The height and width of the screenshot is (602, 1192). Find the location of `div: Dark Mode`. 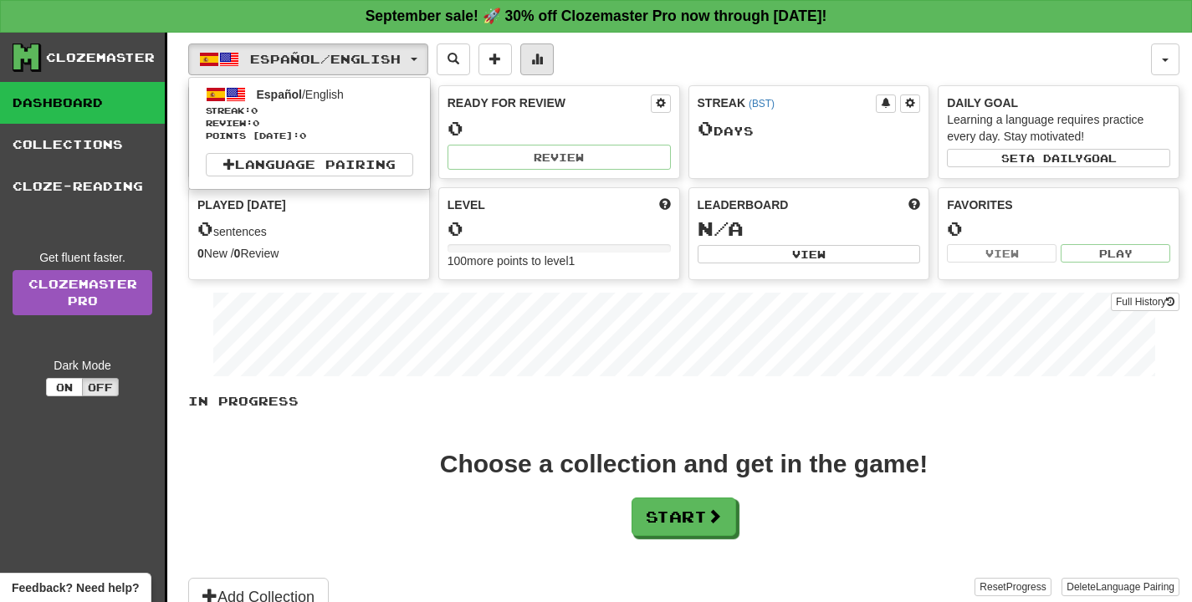

div: Dark Mode is located at coordinates (82, 365).